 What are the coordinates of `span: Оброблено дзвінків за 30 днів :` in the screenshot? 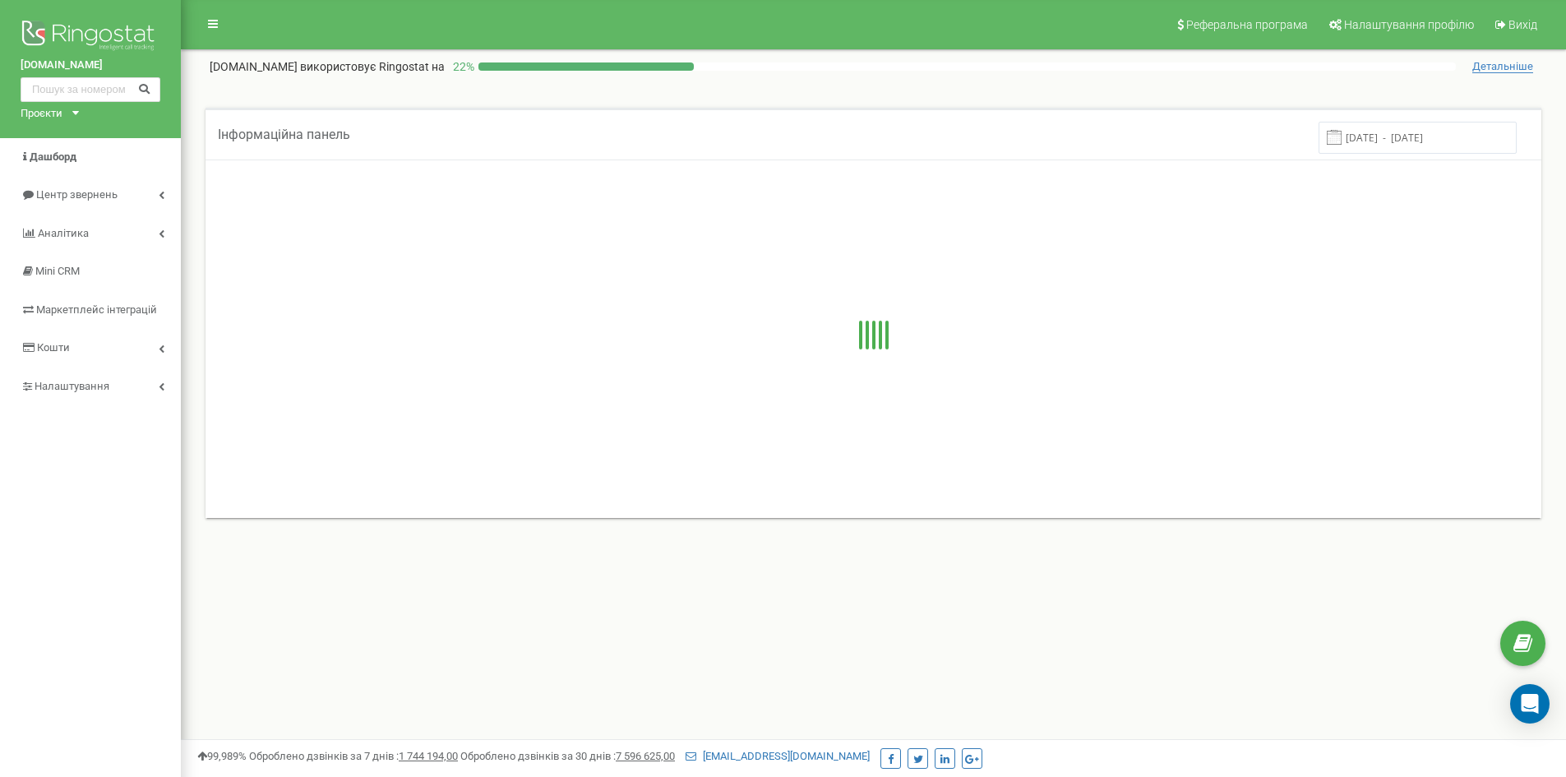 It's located at (567, 756).